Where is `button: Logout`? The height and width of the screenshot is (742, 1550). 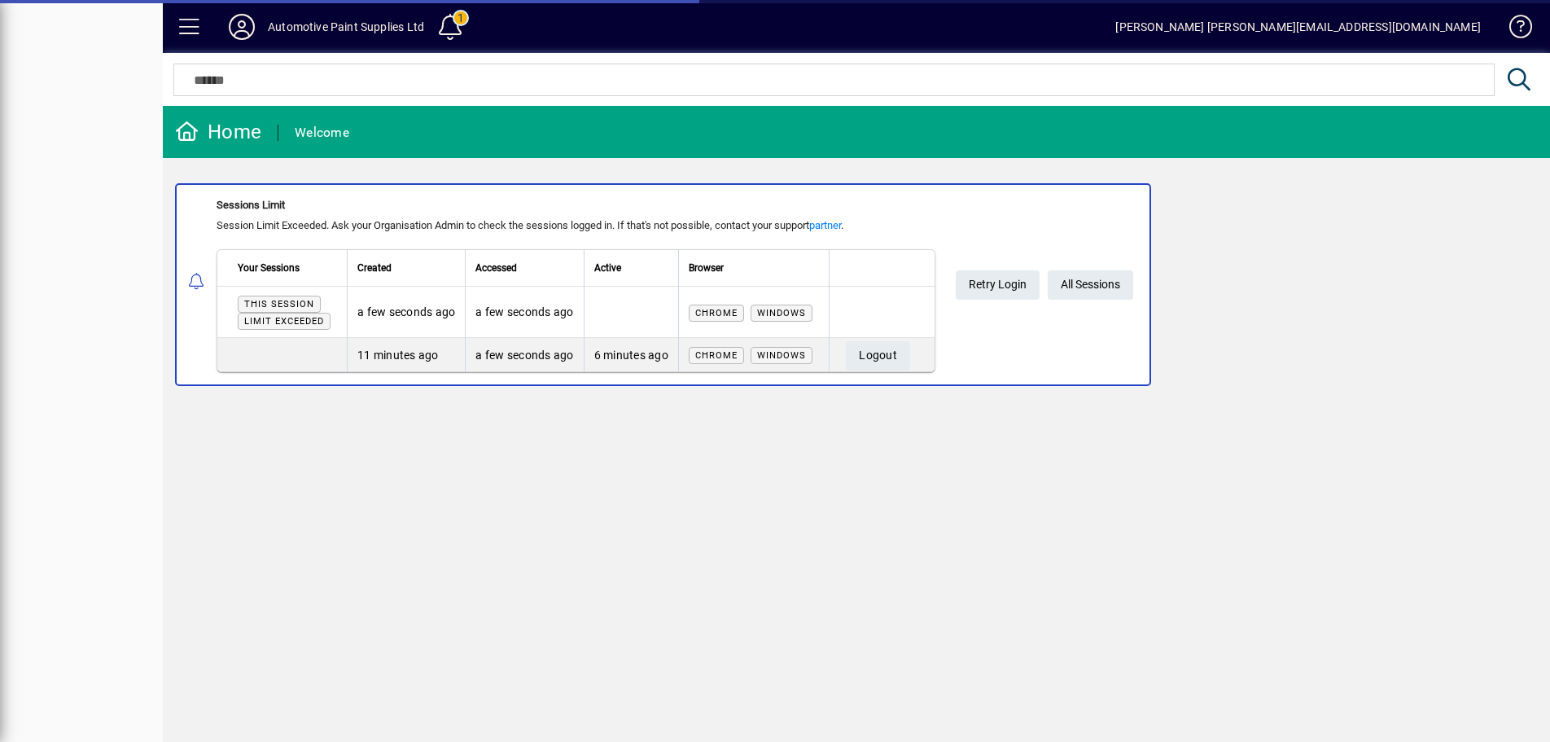
button: Logout is located at coordinates (878, 356).